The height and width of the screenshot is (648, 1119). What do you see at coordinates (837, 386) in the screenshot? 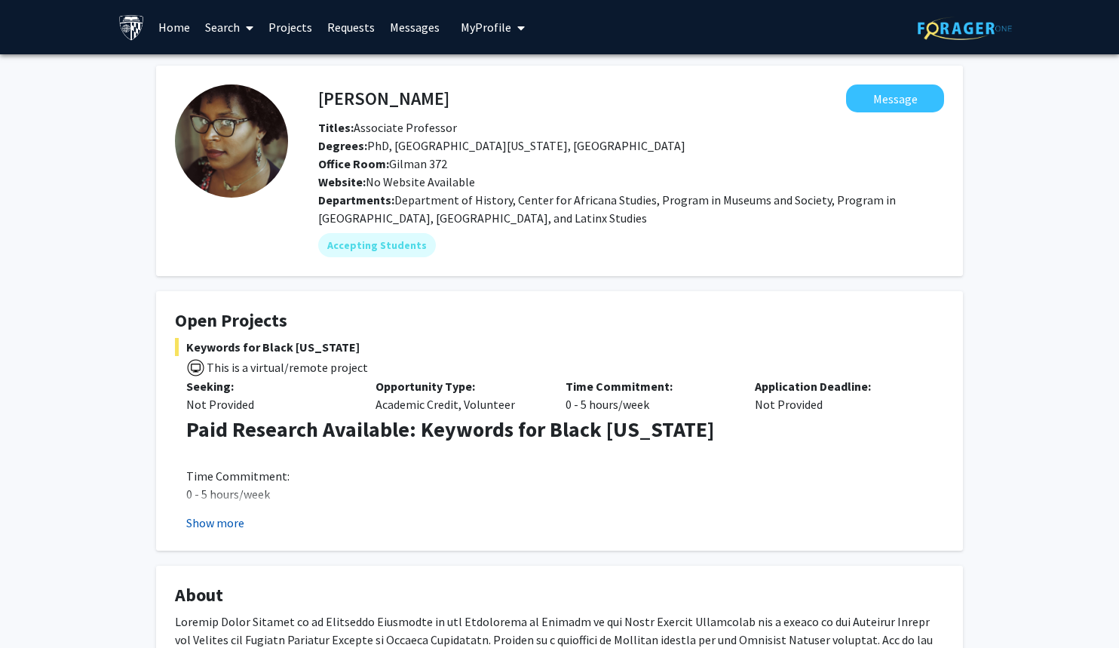
I see `p: Application Deadline:` at bounding box center [837, 386].